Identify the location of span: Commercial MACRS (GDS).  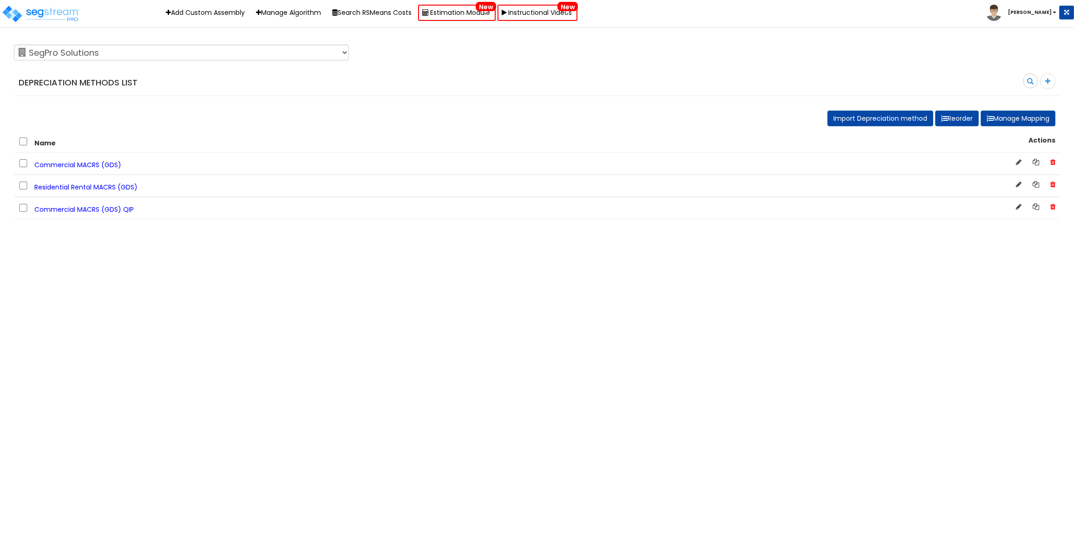
(78, 165).